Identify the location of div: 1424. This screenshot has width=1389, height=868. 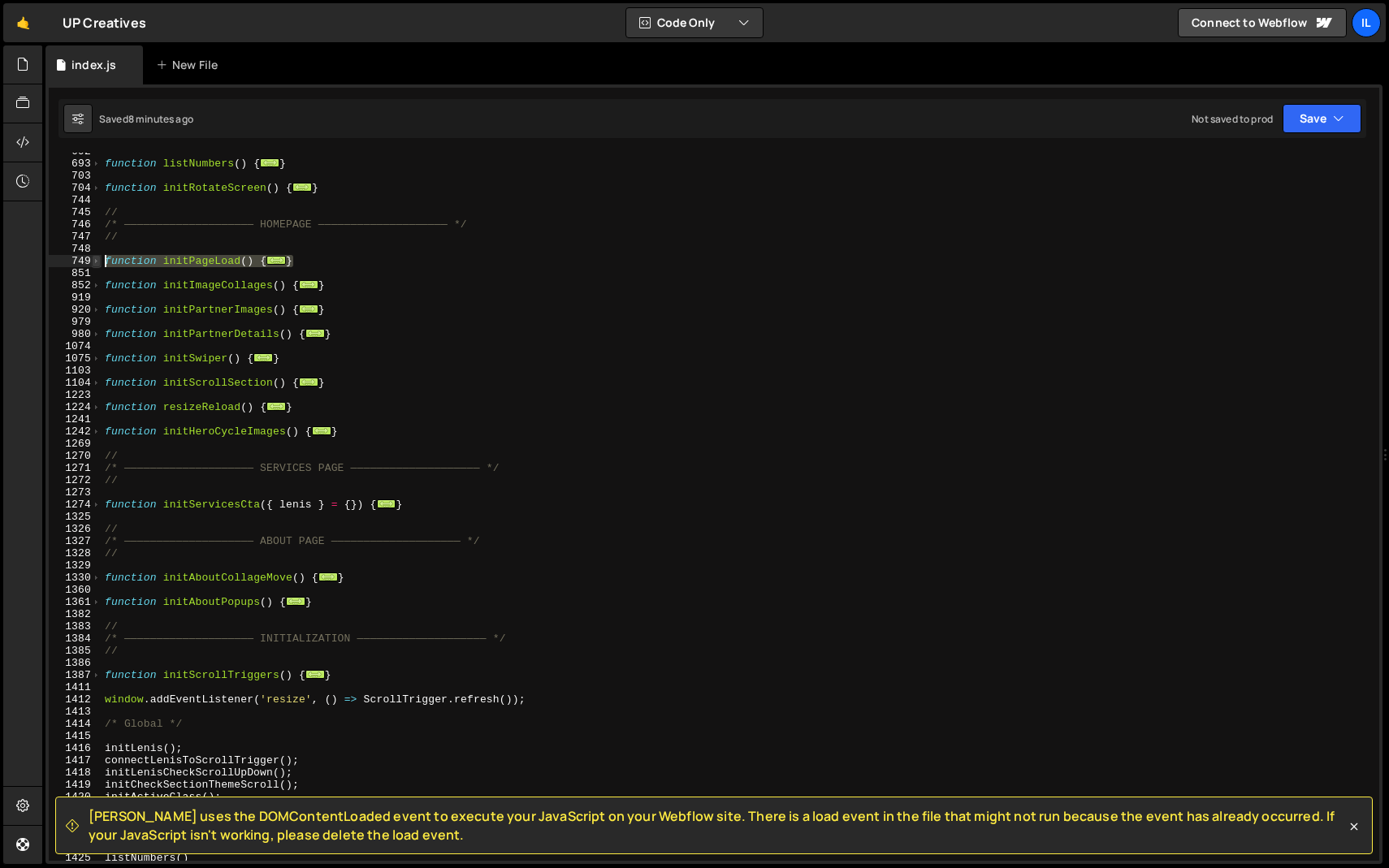
(74, 846).